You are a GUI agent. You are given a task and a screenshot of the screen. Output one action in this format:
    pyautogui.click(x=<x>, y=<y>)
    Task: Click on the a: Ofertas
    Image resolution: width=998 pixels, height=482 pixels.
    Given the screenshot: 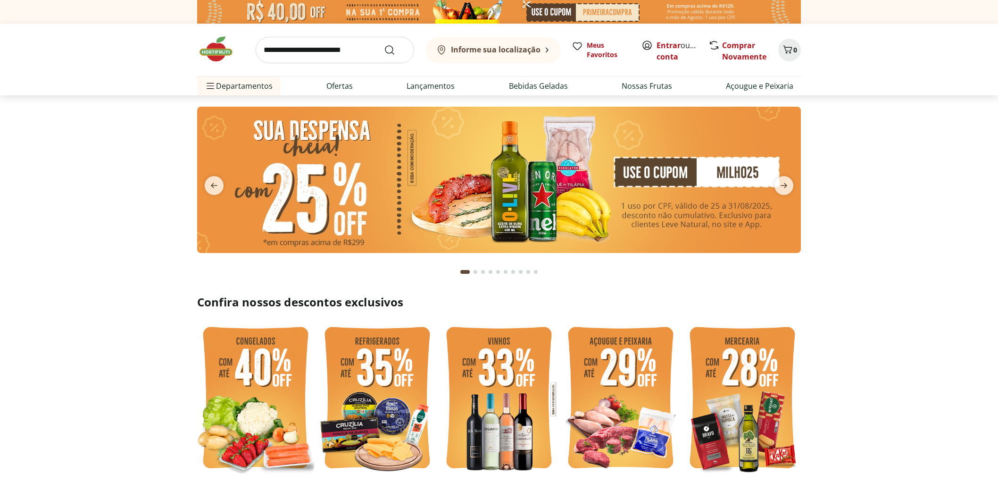 What is the action you would take?
    pyautogui.click(x=340, y=86)
    